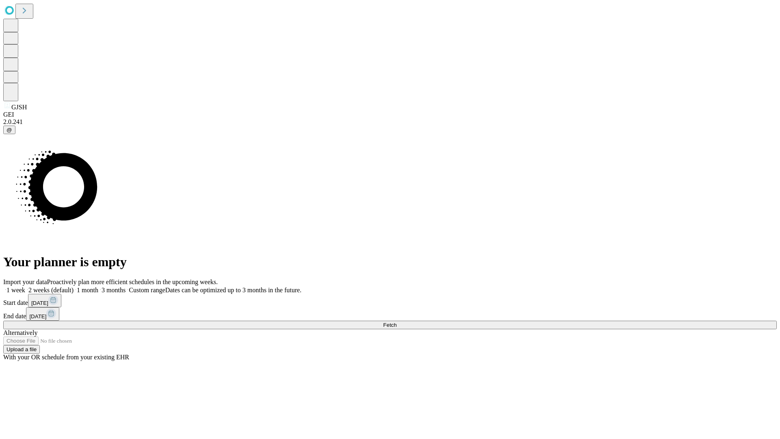 Image resolution: width=780 pixels, height=439 pixels. What do you see at coordinates (390, 300) in the screenshot?
I see `div: Start date` at bounding box center [390, 300].